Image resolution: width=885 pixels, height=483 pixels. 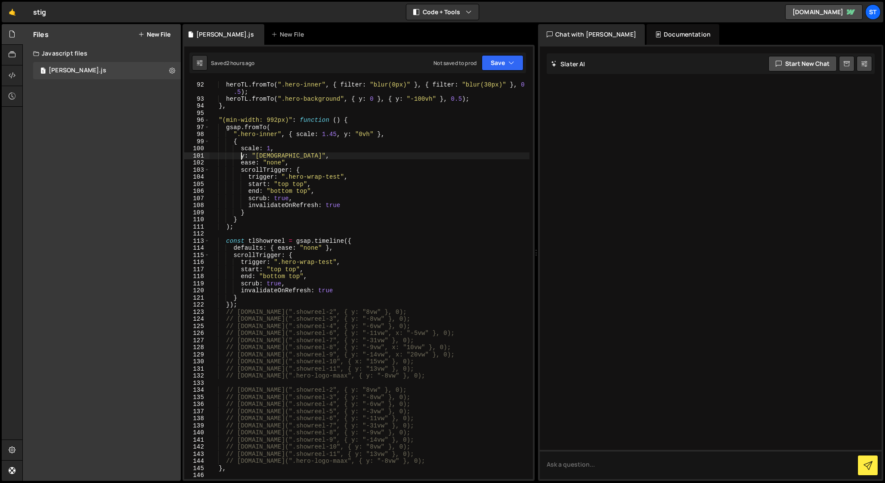 What do you see at coordinates (197, 291) in the screenshot?
I see `div: 120` at bounding box center [197, 291].